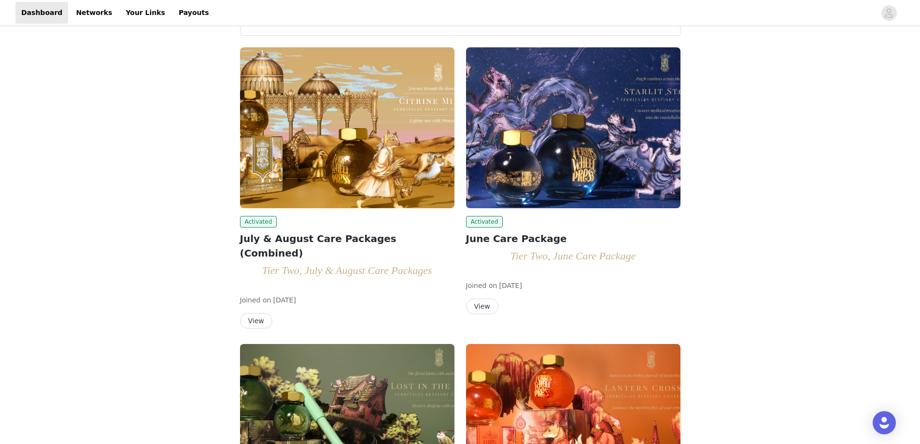 The width and height of the screenshot is (920, 444). What do you see at coordinates (573, 255) in the screenshot?
I see `em: Tier Two, June Care Package` at bounding box center [573, 255].